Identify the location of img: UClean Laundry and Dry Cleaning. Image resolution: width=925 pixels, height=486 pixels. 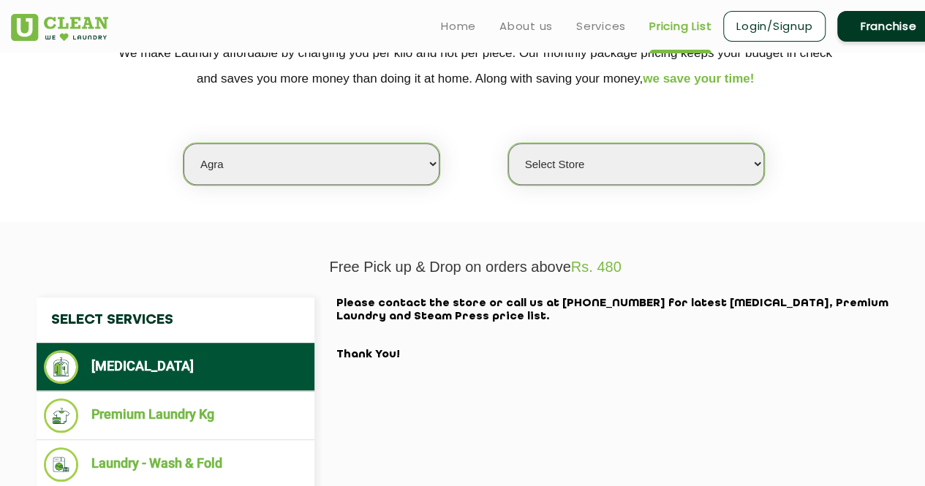
(59, 27).